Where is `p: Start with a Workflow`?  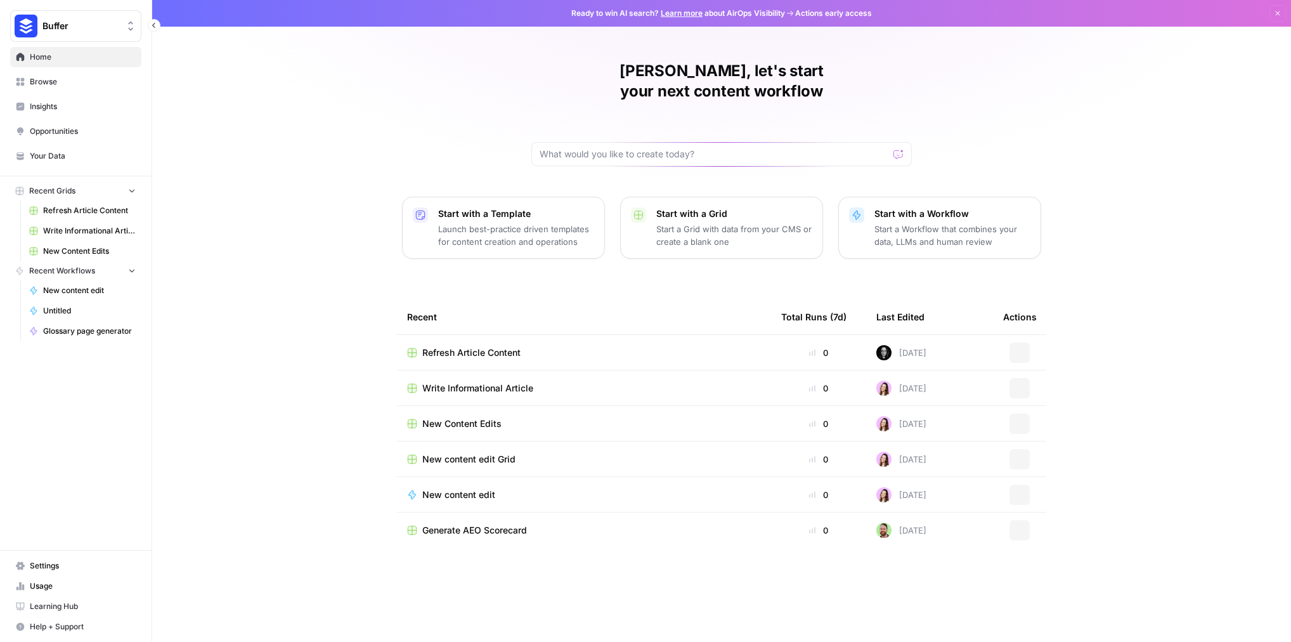
p: Start with a Workflow is located at coordinates (953, 214).